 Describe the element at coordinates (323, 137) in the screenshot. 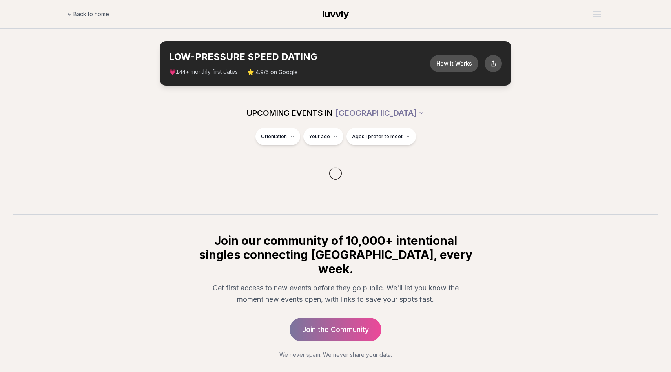

I see `button: Your age` at that location.